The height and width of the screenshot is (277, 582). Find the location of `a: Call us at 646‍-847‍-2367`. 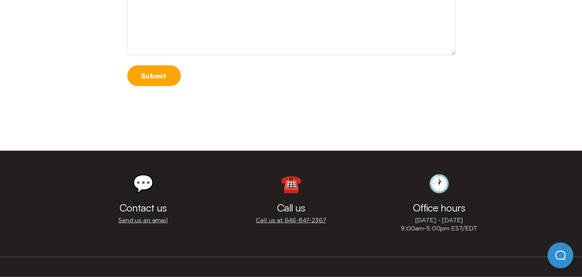

a: Call us at 646‍-847‍-2367 is located at coordinates (291, 220).